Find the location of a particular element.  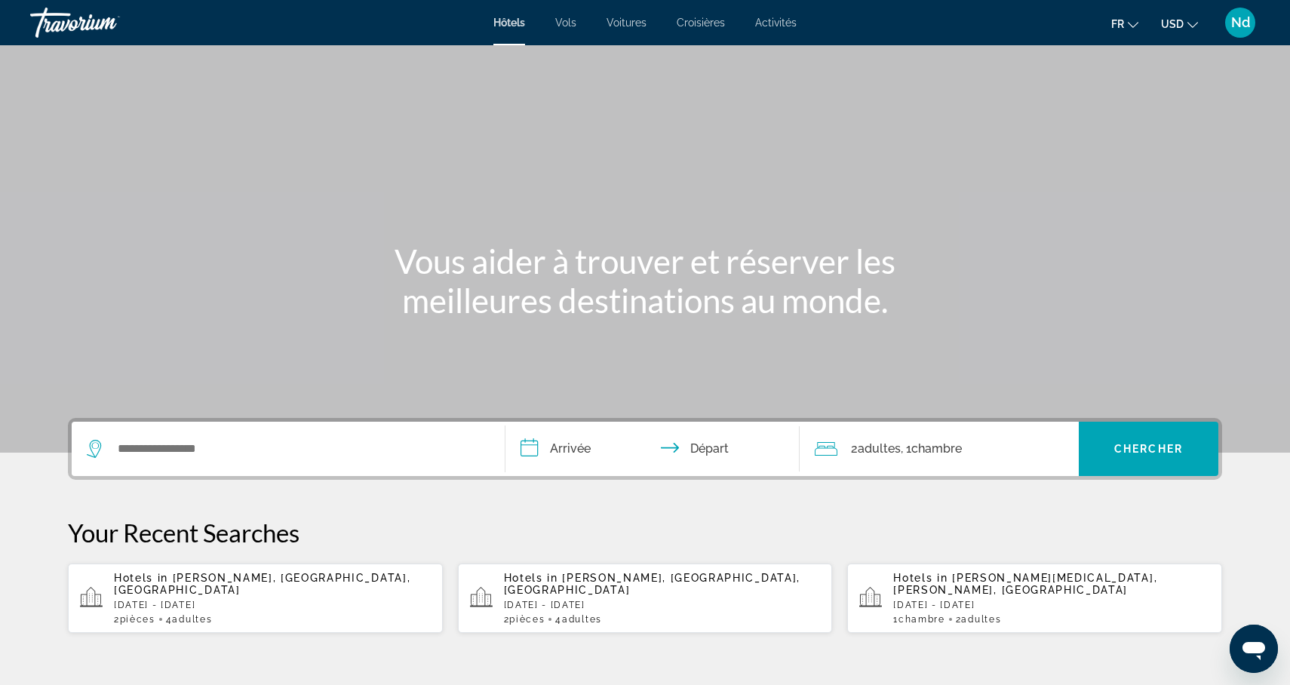

span: Activités is located at coordinates (775, 23).